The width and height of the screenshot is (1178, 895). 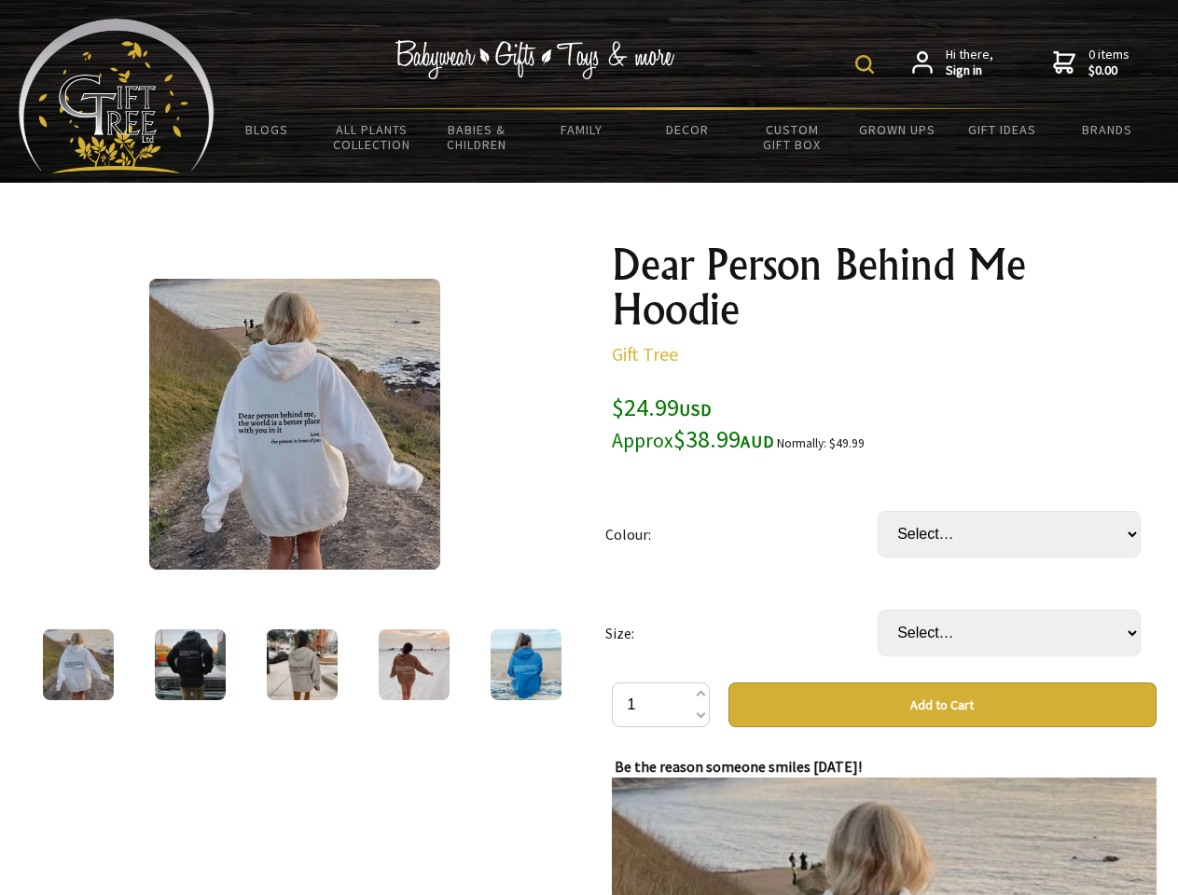 What do you see at coordinates (695, 409) in the screenshot?
I see `span: USD` at bounding box center [695, 409].